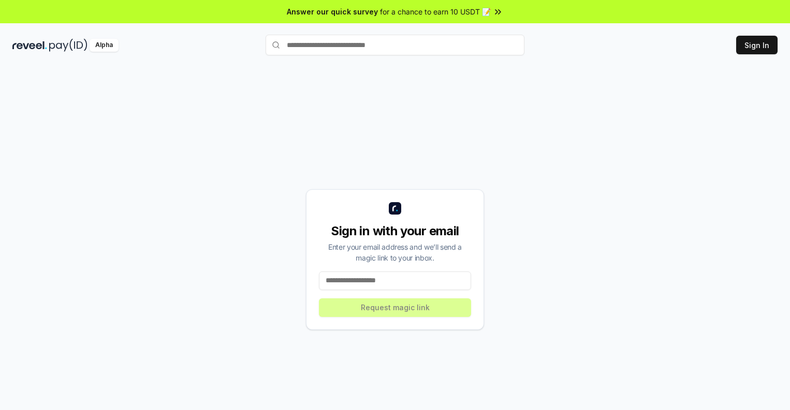 The image size is (790, 410). Describe the element at coordinates (332, 11) in the screenshot. I see `span: Answer our quick survey` at that location.